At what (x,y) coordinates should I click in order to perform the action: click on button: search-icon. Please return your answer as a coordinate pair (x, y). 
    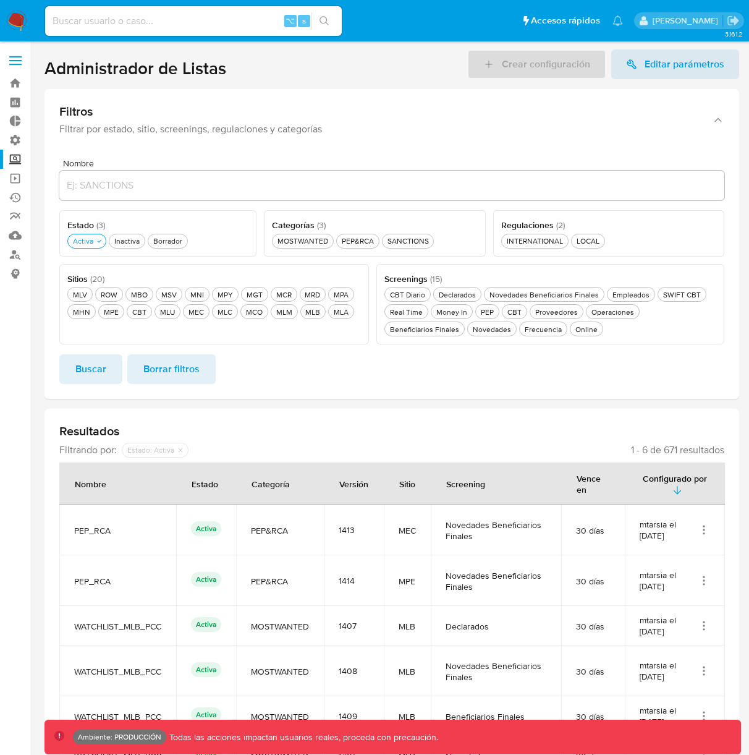
    Looking at the image, I should click on (324, 21).